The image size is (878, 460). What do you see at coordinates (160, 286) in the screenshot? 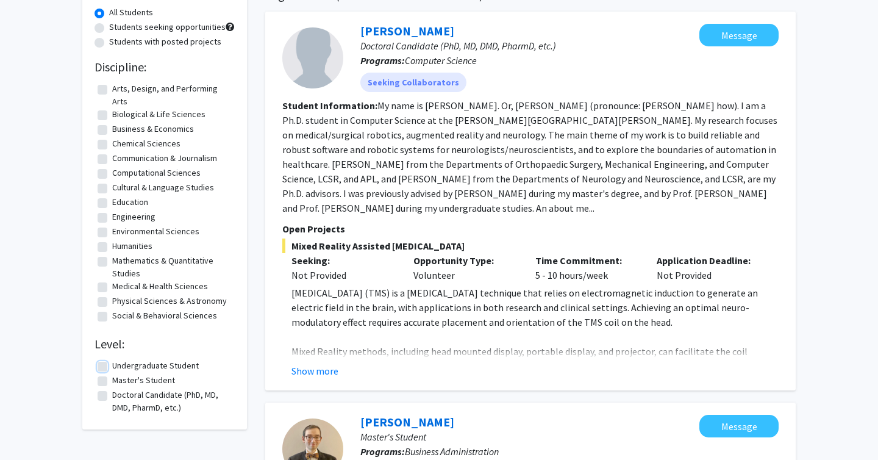
I see `label: Medical & Health Sciences` at bounding box center [160, 286].